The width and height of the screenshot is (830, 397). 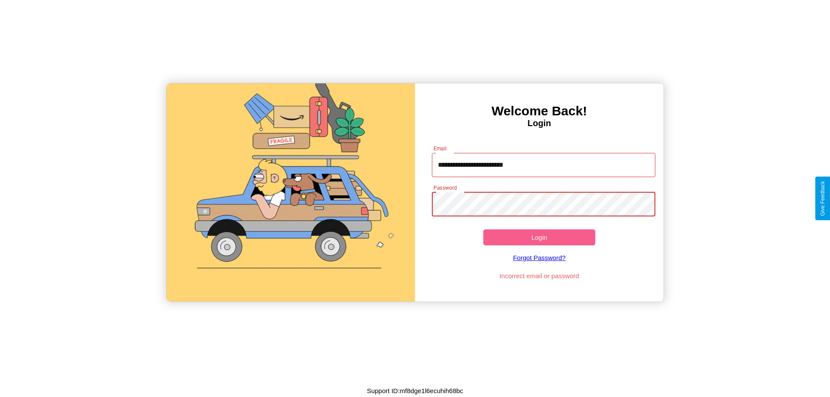 What do you see at coordinates (291, 192) in the screenshot?
I see `img: gif` at bounding box center [291, 192].